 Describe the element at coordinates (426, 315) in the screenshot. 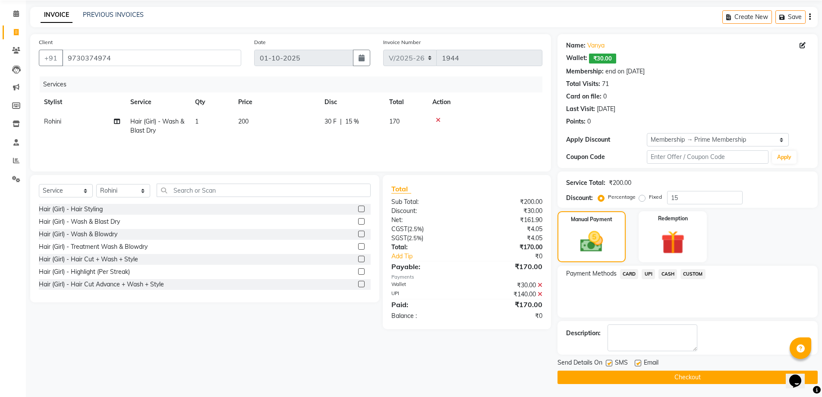

I see `div: Balance :` at that location.